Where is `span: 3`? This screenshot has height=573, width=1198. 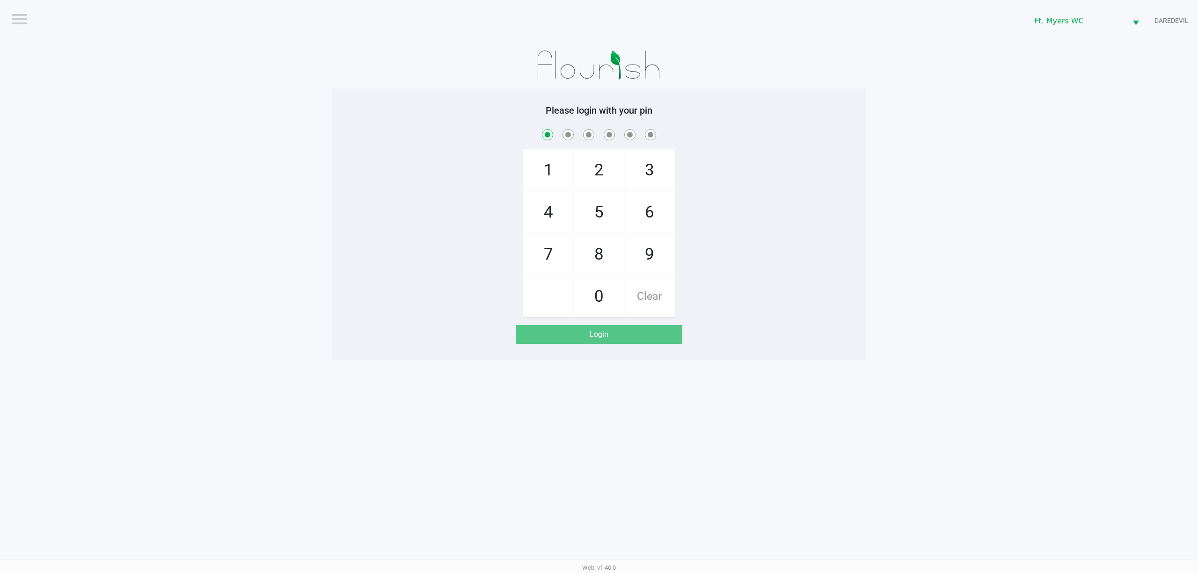 span: 3 is located at coordinates (650, 170).